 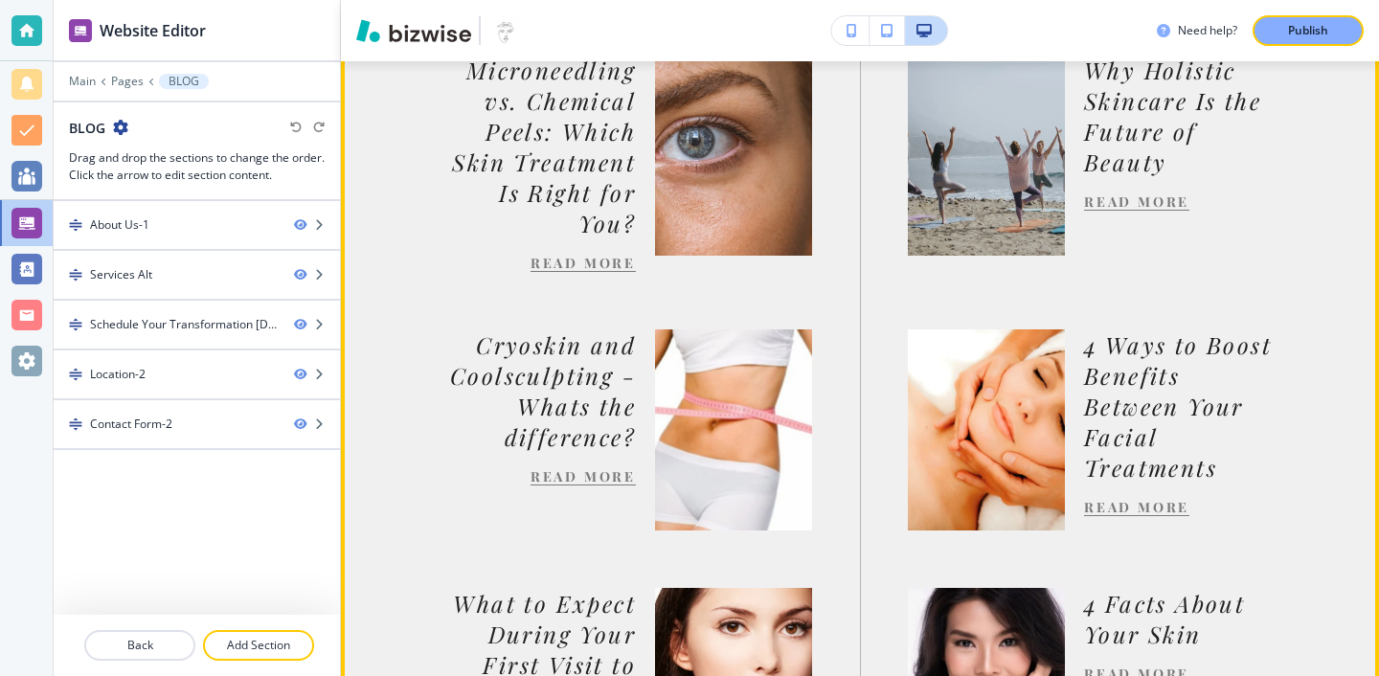 What do you see at coordinates (184, 81) in the screenshot?
I see `p: BLOG` at bounding box center [184, 81].